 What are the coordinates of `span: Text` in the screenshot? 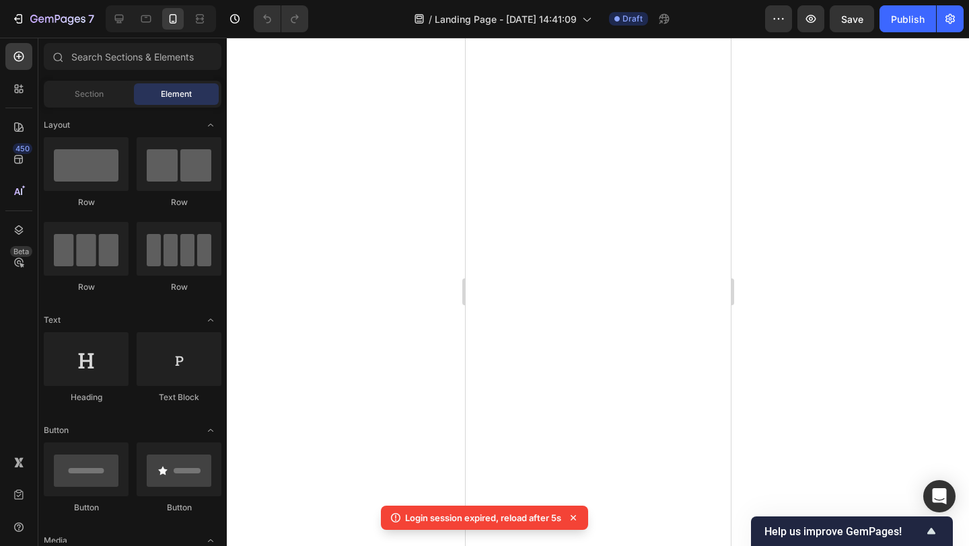 It's located at (52, 320).